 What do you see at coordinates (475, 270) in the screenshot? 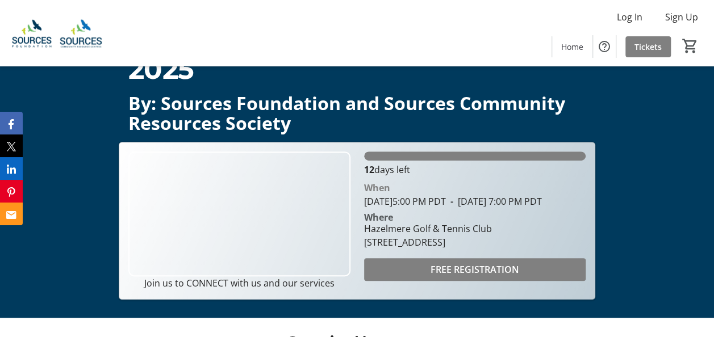
I see `span: FREE REGISTRATION` at bounding box center [475, 270].